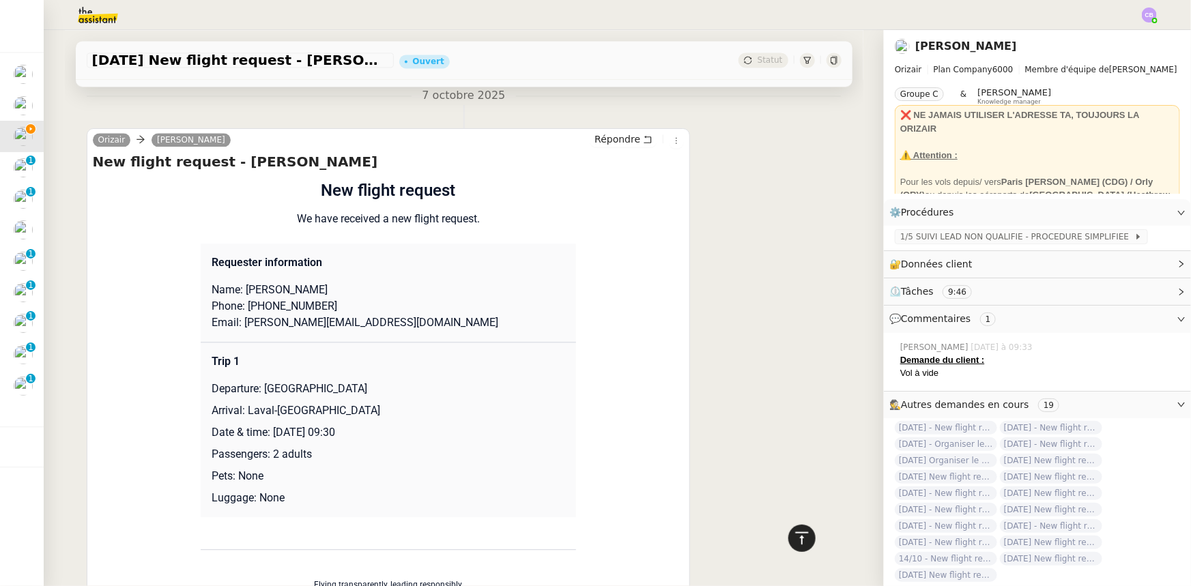  Describe the element at coordinates (1037, 319) in the screenshot. I see `div: 💬Commentaires 1` at that location.